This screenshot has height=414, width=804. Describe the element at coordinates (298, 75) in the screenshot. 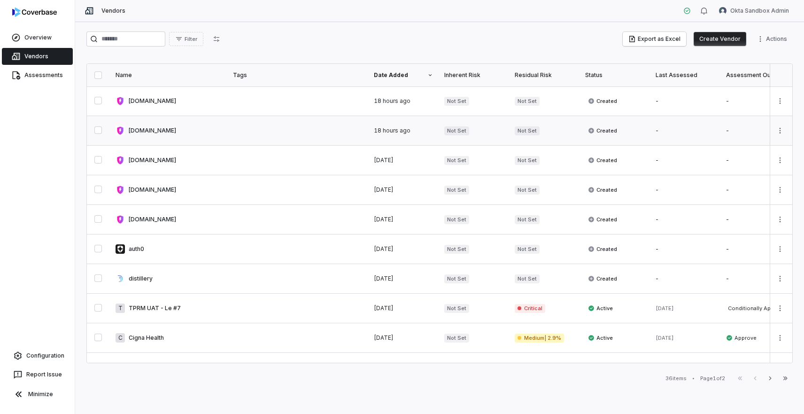

I see `div: Tags` at that location.